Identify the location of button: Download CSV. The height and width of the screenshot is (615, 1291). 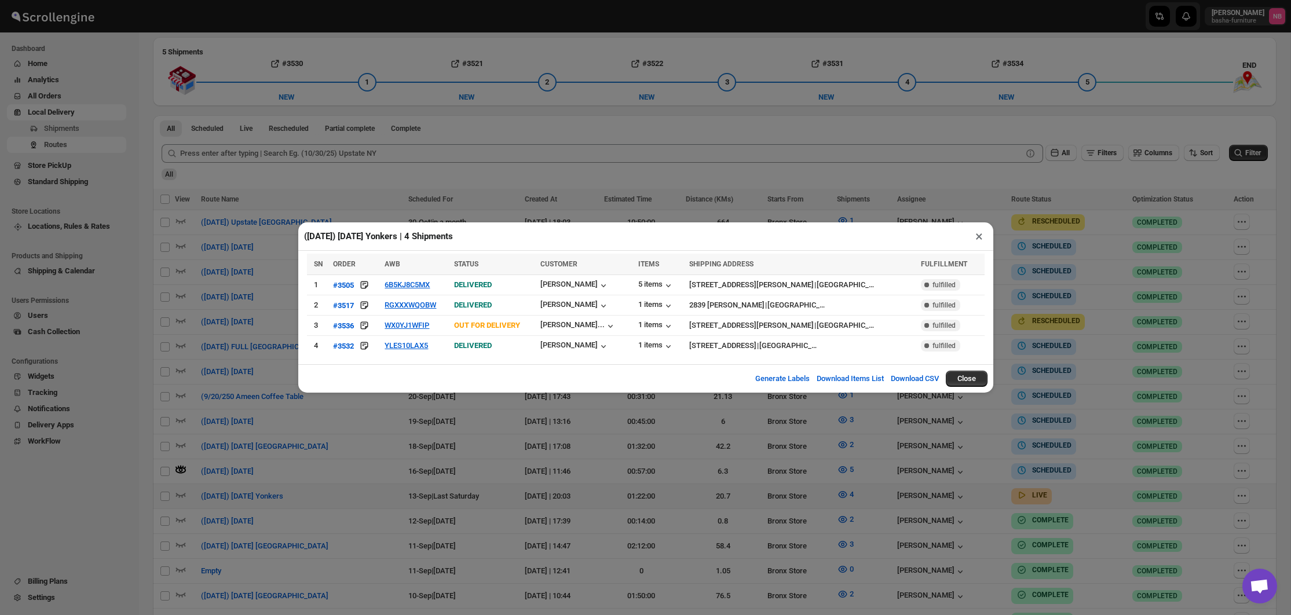
(915, 379).